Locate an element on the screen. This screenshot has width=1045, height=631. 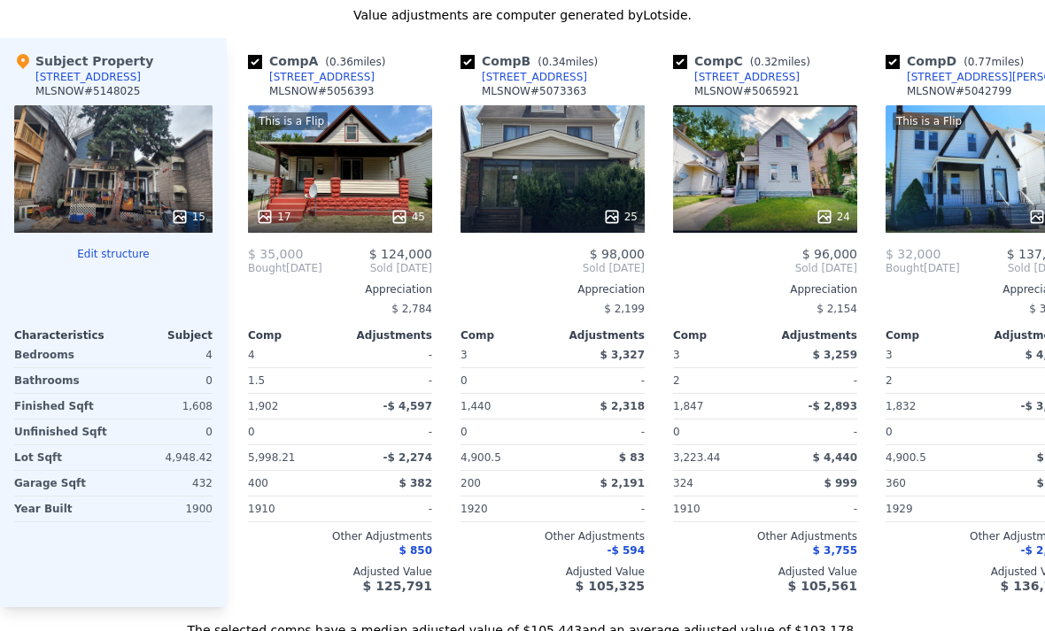
span: 0.77 is located at coordinates (979, 62).